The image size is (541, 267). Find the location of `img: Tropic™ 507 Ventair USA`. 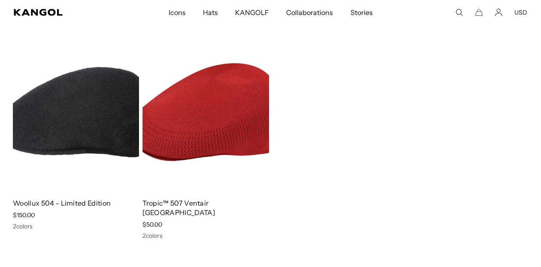

img: Tropic™ 507 Ventair USA is located at coordinates (206, 112).